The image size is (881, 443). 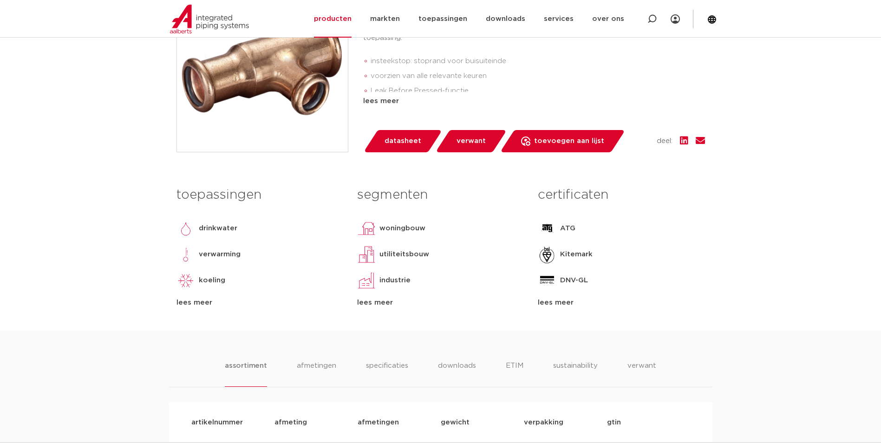 I want to click on span: toevoegen aan lijst, so click(x=569, y=141).